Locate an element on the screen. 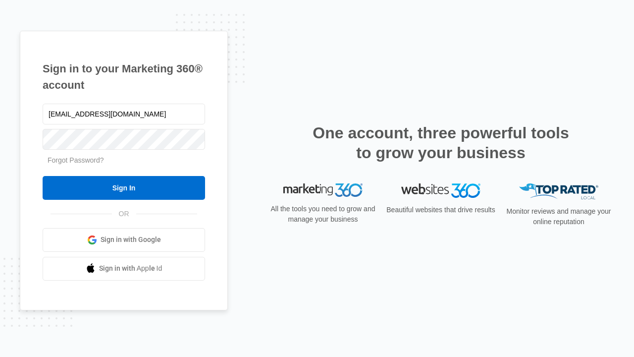  h1: Sign in to your Marketing 360® account is located at coordinates (124, 77).